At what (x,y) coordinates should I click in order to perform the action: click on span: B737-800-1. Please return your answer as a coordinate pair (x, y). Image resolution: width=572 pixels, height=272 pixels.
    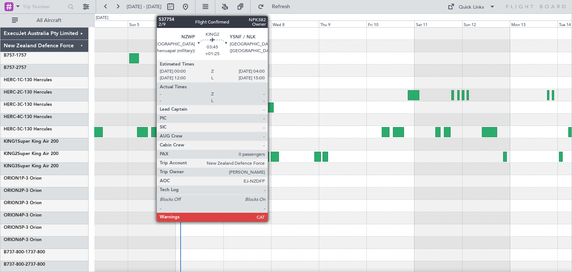
    Looking at the image, I should click on (16, 252).